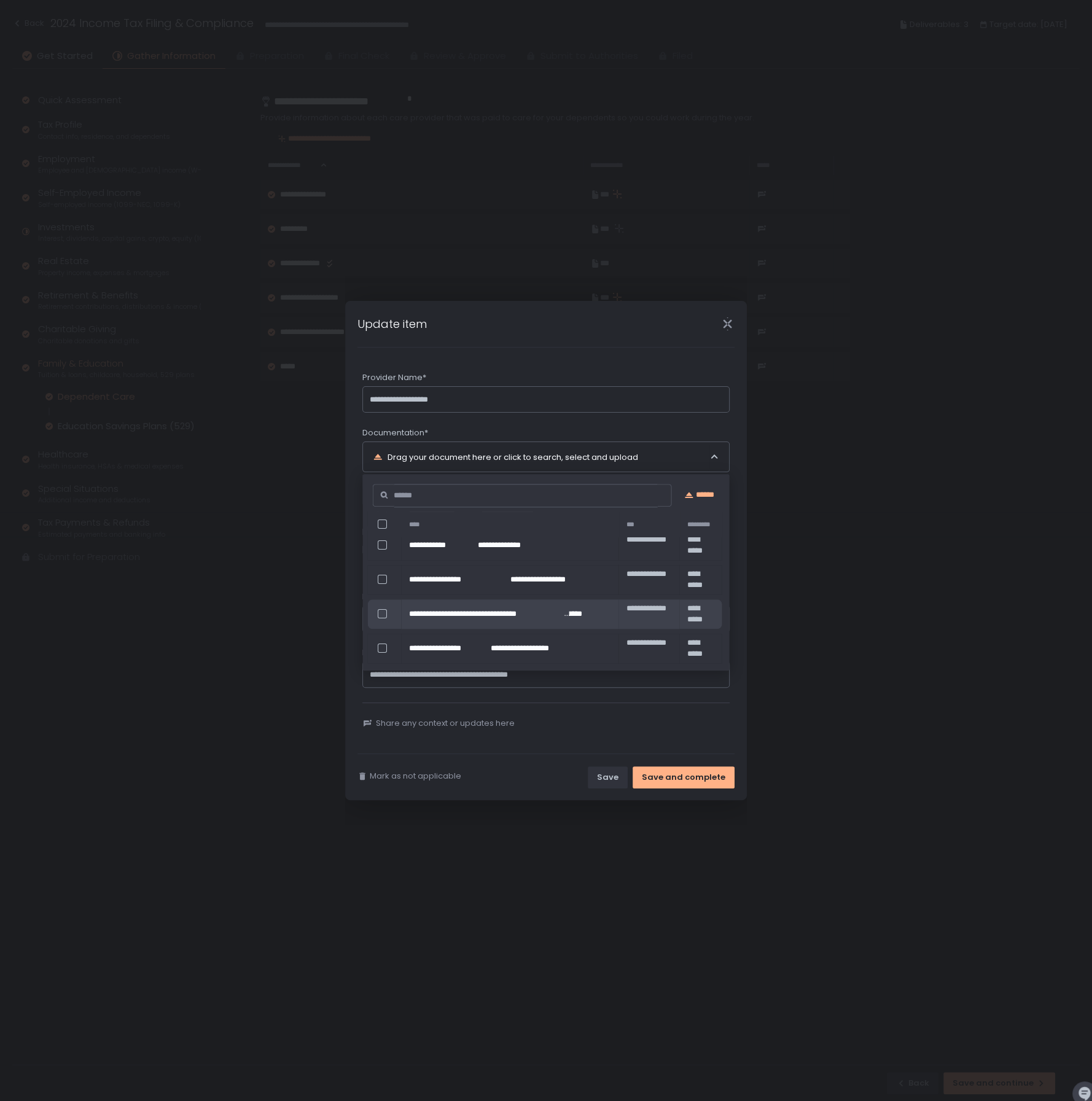 The width and height of the screenshot is (1092, 1101). I want to click on span: Provider Name*, so click(394, 378).